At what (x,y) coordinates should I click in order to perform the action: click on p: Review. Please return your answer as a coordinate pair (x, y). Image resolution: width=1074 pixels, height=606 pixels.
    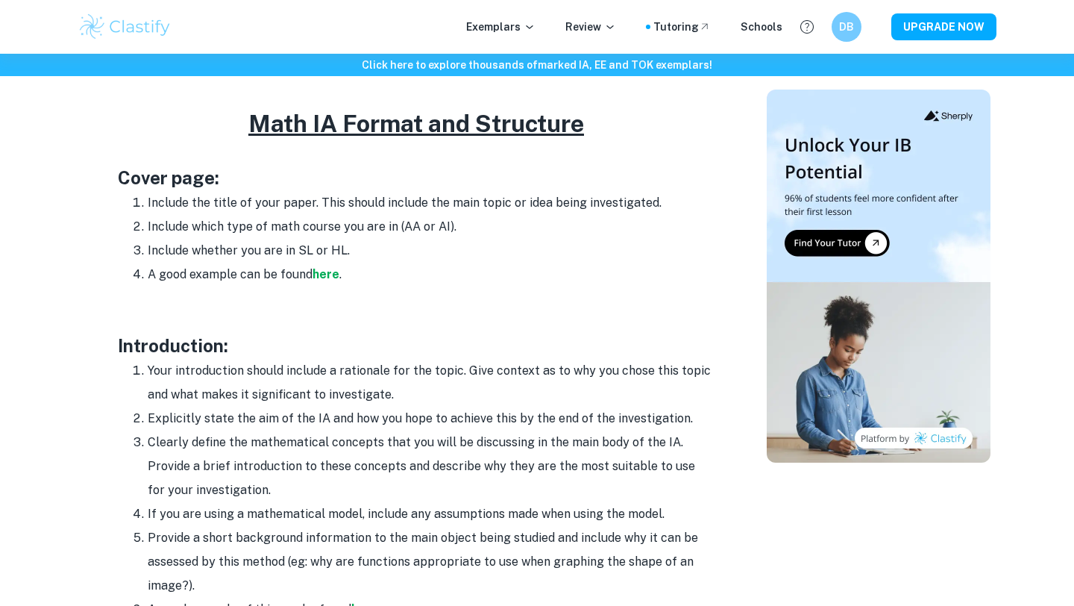
    Looking at the image, I should click on (591, 27).